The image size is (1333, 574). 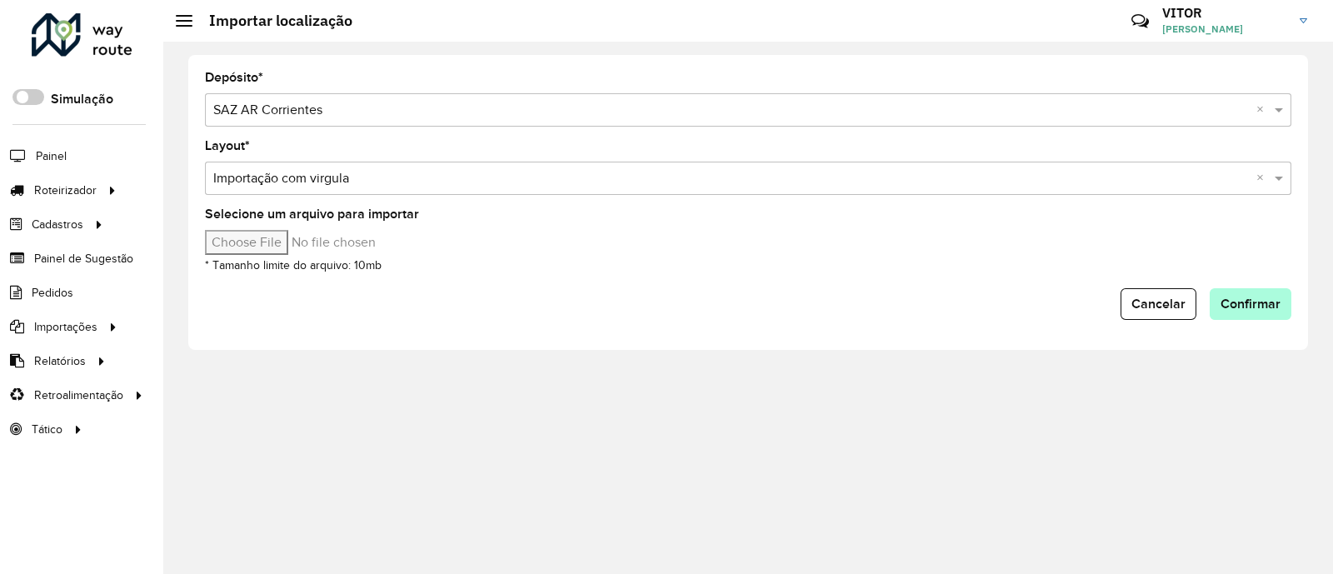 What do you see at coordinates (52, 292) in the screenshot?
I see `span: Pedidos` at bounding box center [52, 292].